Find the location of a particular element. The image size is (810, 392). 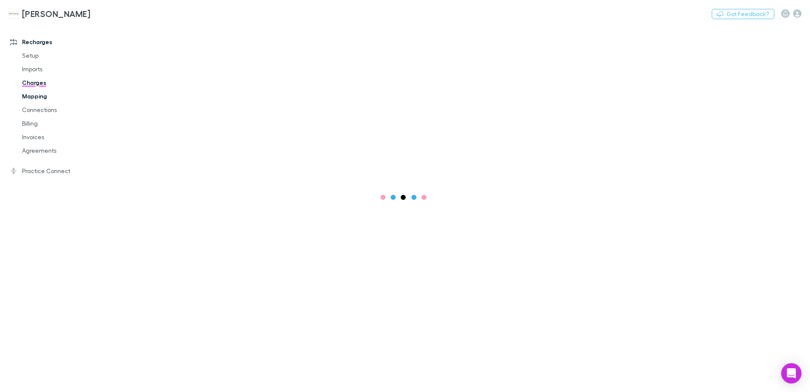

button: Got Feedback? is located at coordinates (743, 14).